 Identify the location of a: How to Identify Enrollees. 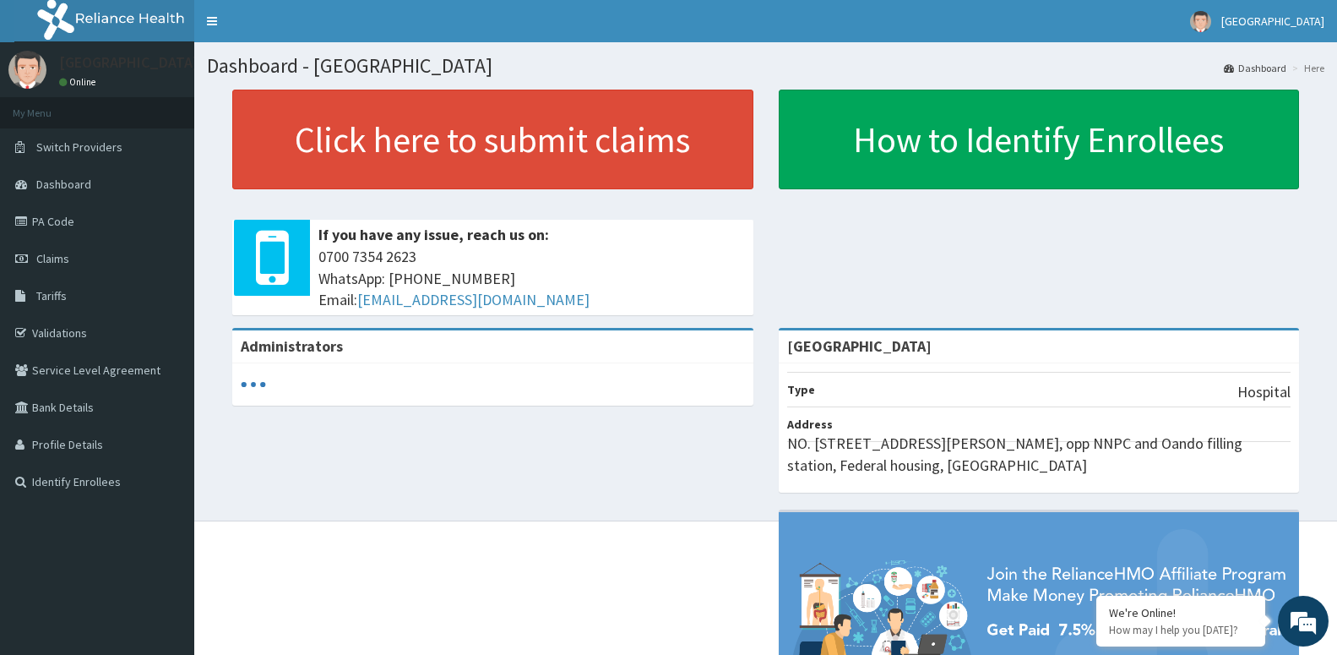
(1039, 139).